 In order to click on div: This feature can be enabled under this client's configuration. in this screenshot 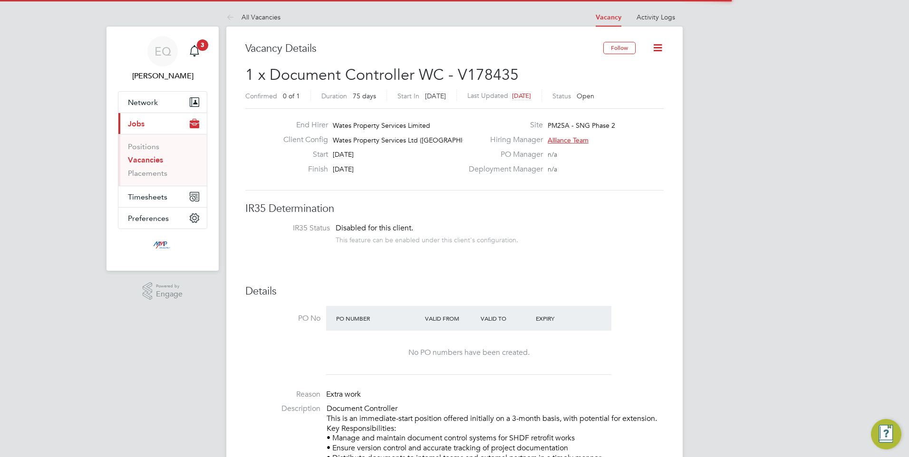, I will do `click(427, 239)`.